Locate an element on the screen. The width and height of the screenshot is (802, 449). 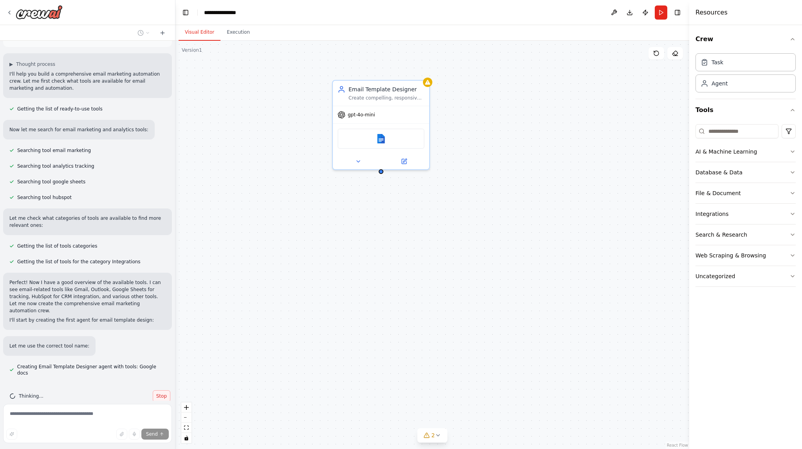
button: Search & Research is located at coordinates (746, 235).